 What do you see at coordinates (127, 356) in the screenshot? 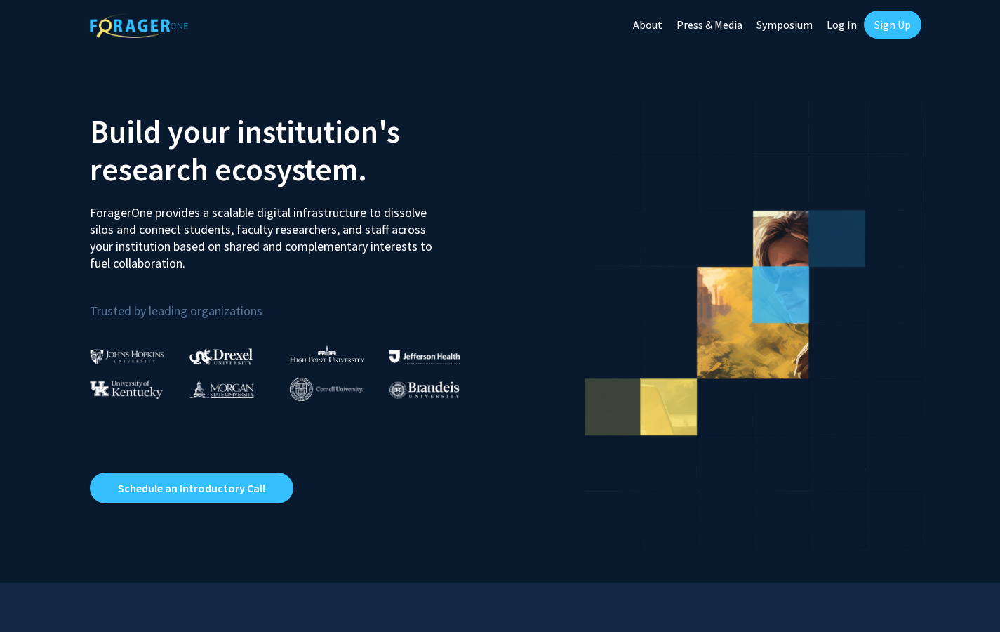
I see `img: Johns Hopkins University` at bounding box center [127, 356].